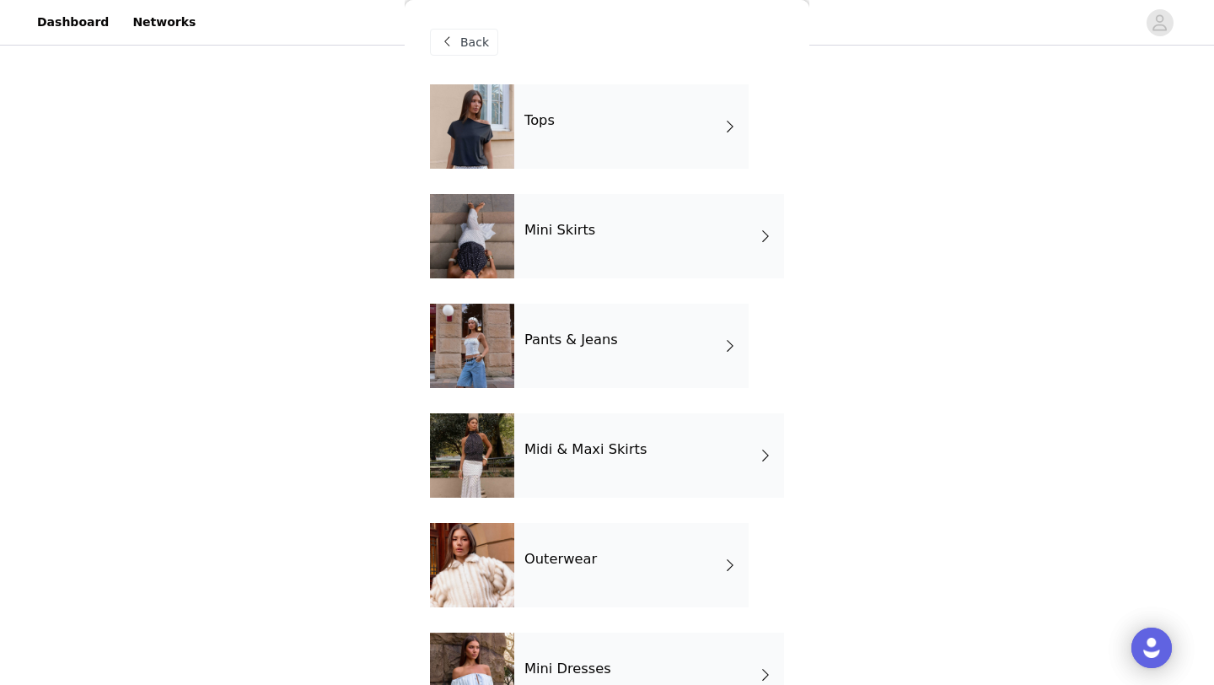 This screenshot has height=685, width=1214. What do you see at coordinates (1160, 23) in the screenshot?
I see `div: avatar` at bounding box center [1160, 23].